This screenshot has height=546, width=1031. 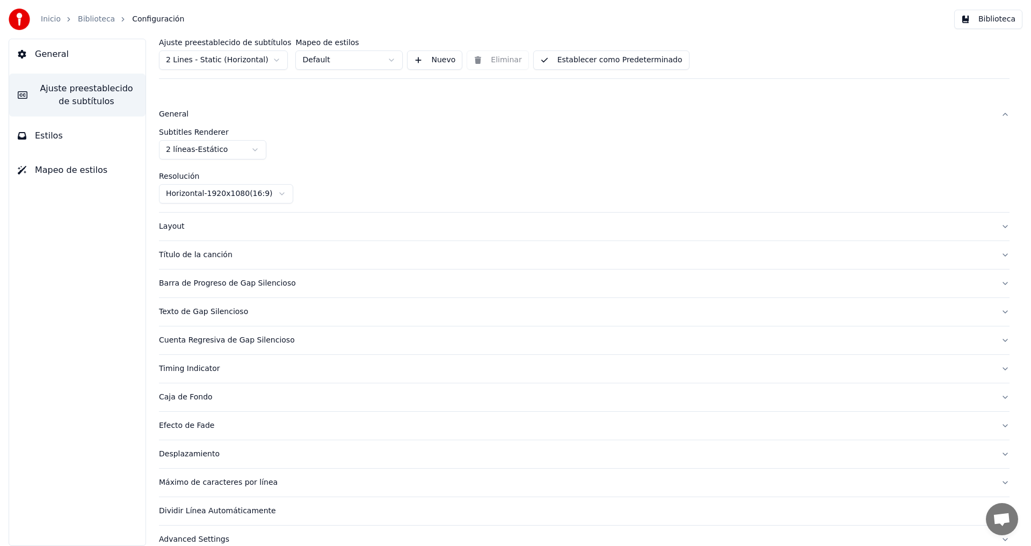 I want to click on label: Subtitles Renderer, so click(x=584, y=132).